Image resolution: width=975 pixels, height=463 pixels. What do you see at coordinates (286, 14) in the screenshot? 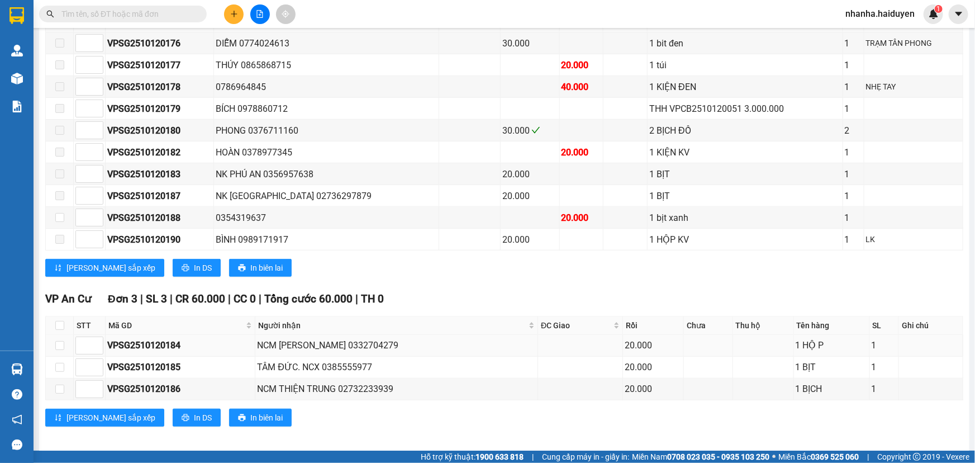
I see `button: aim` at bounding box center [286, 14].